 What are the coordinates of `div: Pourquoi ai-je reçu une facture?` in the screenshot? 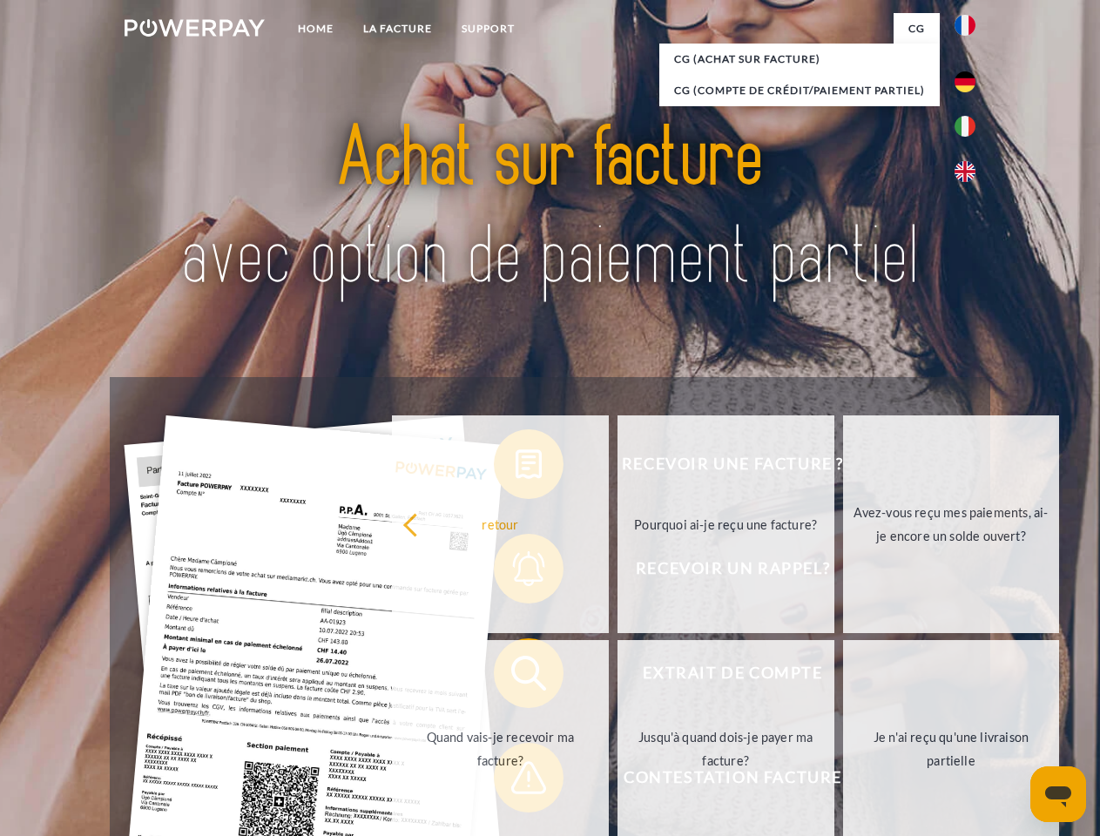 It's located at (726, 524).